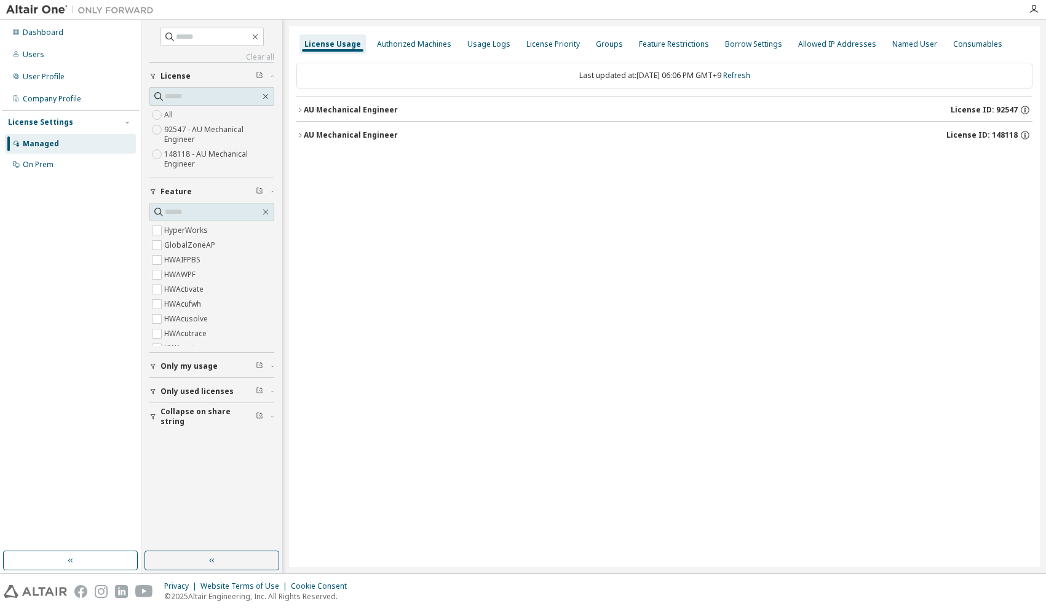 The height and width of the screenshot is (609, 1046). What do you see at coordinates (186, 334) in the screenshot?
I see `label: HWAcutrace` at bounding box center [186, 334].